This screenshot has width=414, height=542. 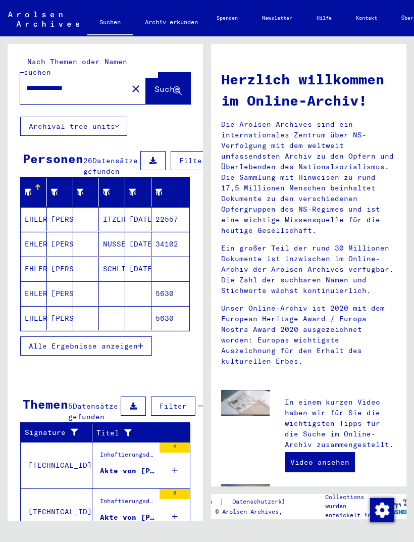 I want to click on div: Themen, so click(x=45, y=404).